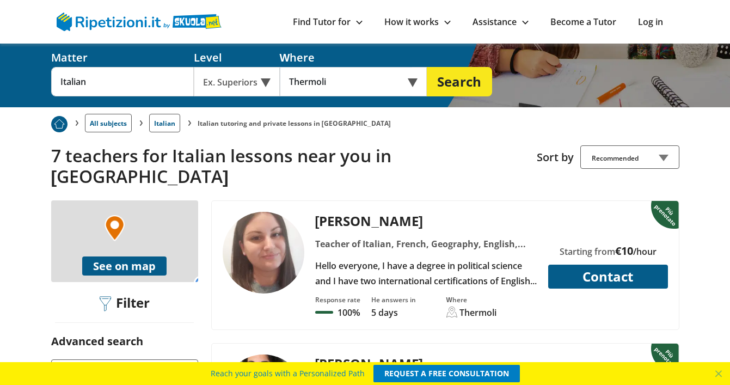 This screenshot has height=385, width=730. I want to click on button: Search, so click(460, 82).